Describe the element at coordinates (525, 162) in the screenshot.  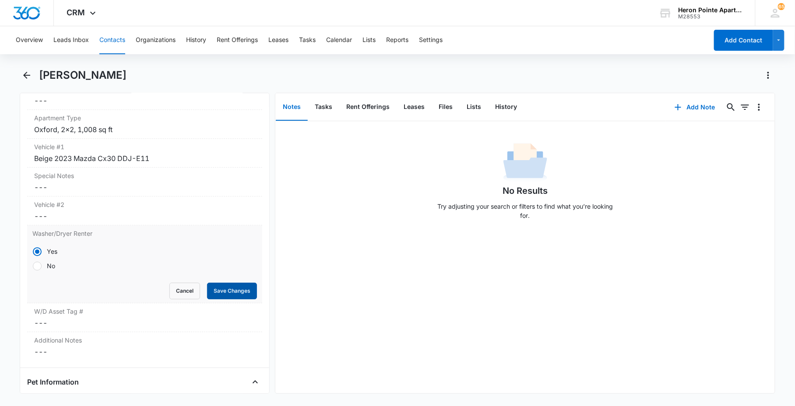
I see `img: No Data` at that location.